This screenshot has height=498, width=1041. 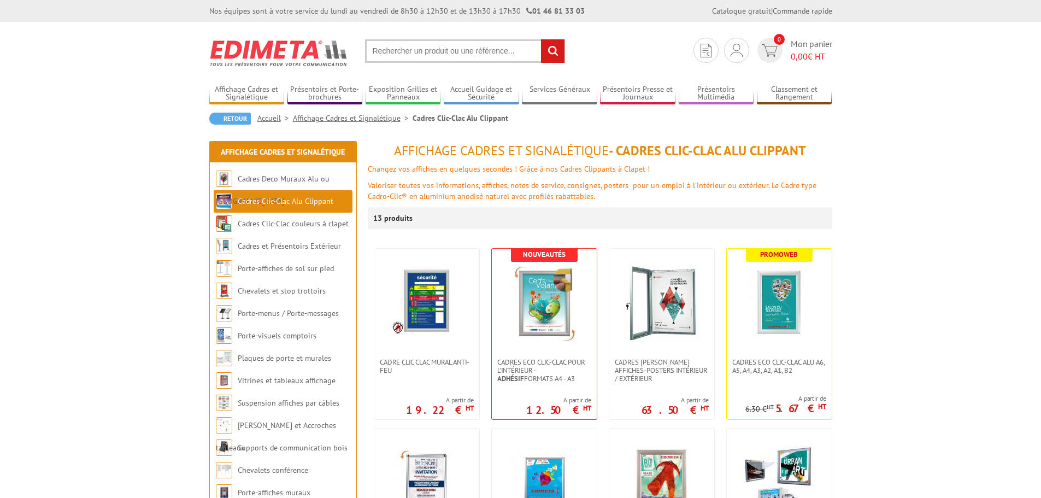 What do you see at coordinates (397, 11) in the screenshot?
I see `div: Nos équipes sont à votre service du lundi au vendredi de 8h30 à 12h30 et de 13h30 à 17h30` at bounding box center [397, 11].